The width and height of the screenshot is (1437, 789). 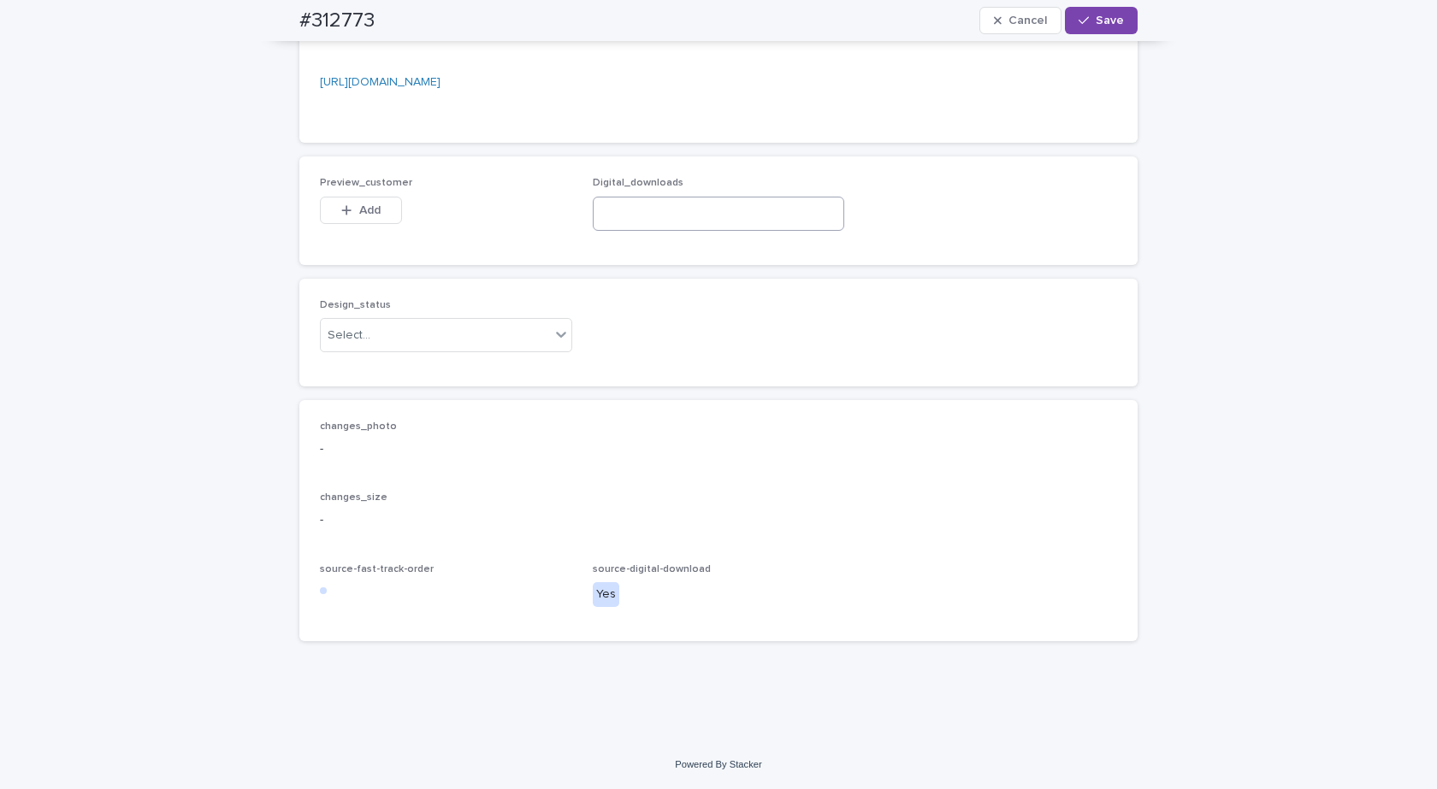 I want to click on span: Add, so click(x=369, y=210).